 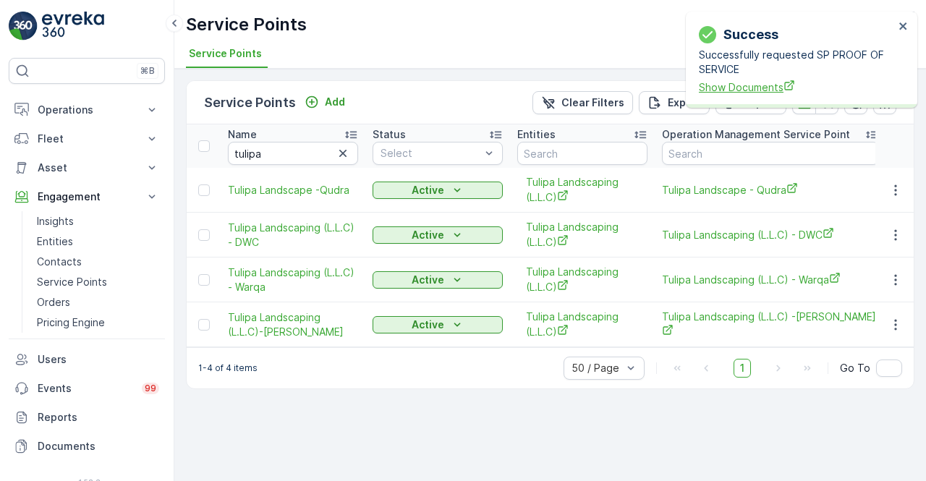 I want to click on a: Tulipa Landscaping (L.L.C)-Barsha, so click(x=293, y=325).